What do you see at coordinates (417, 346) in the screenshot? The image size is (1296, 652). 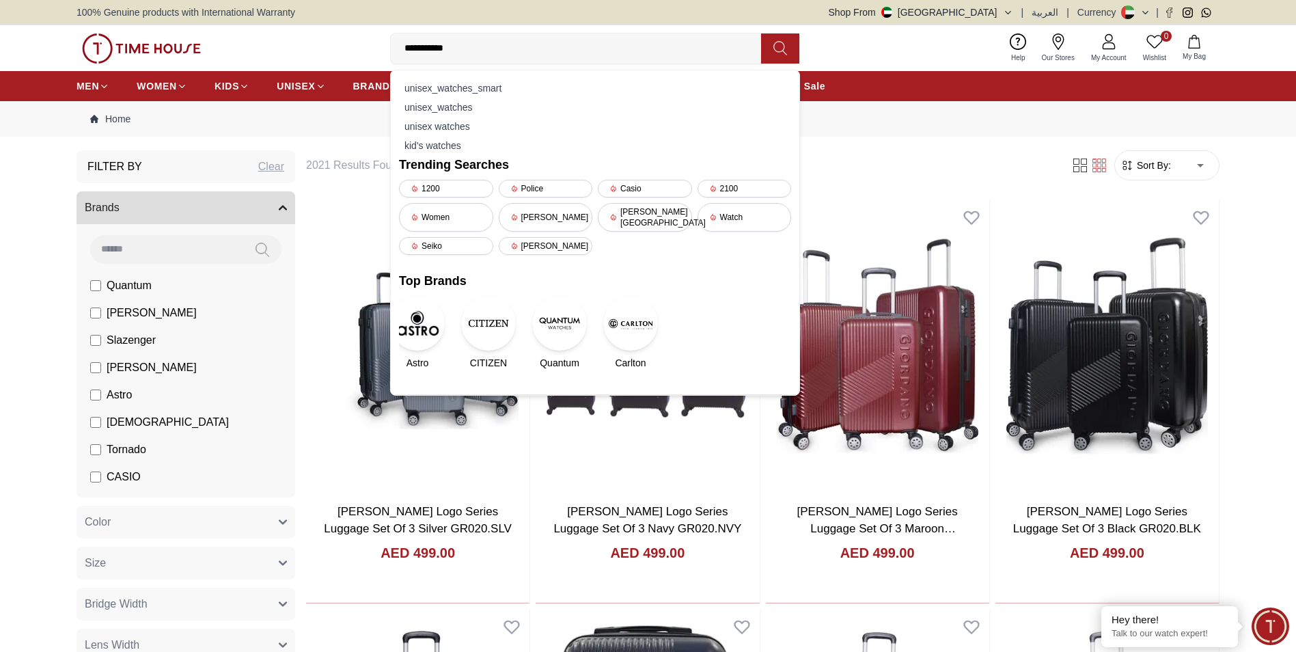 I see `img: Giordano Logo Series Luggage Set Of 3 Silver GR020.SLV` at bounding box center [417, 346].